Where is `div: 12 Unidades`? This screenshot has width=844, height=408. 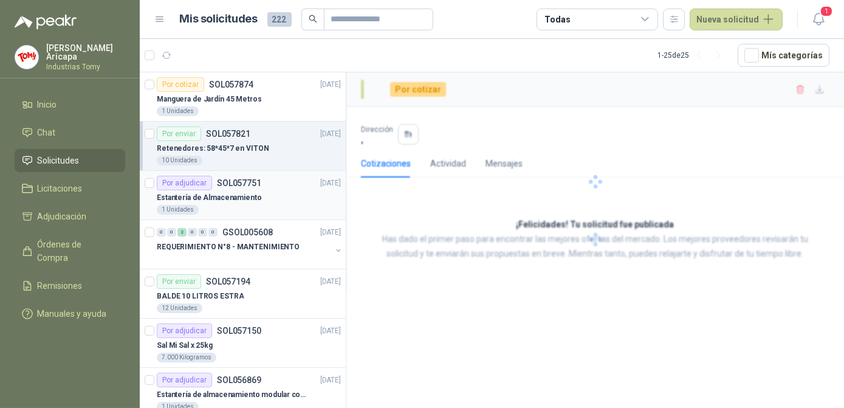 div: 12 Unidades is located at coordinates (179, 308).